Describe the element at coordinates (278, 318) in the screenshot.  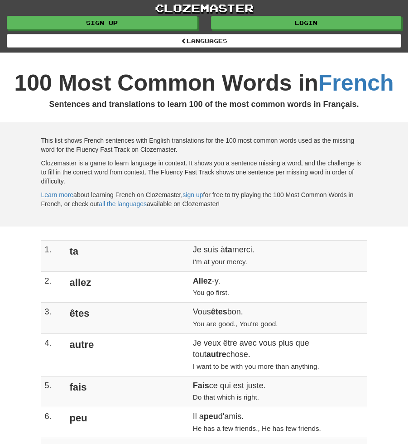
I see `td: Vous bon.` at that location.